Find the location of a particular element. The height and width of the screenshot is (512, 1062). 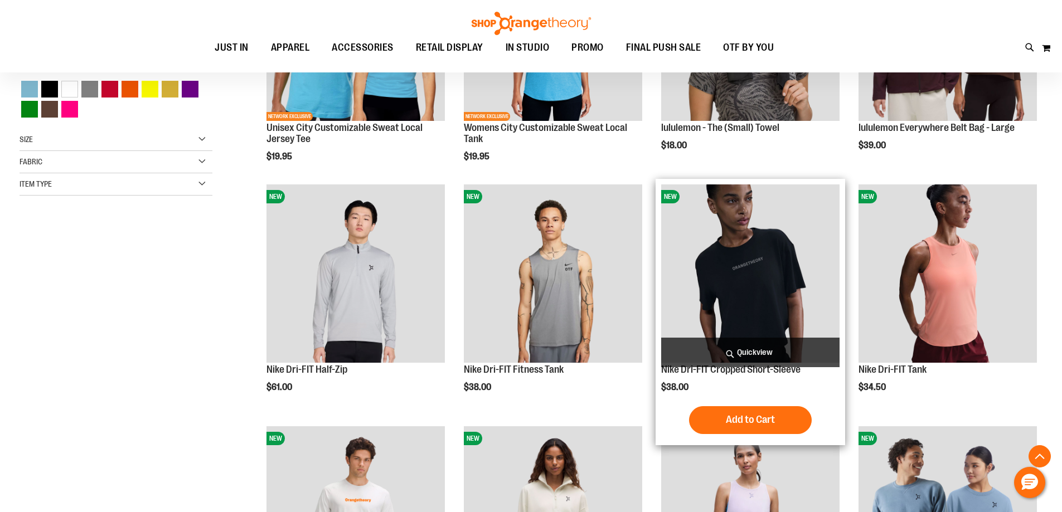

button: Hello, have a question? Let’s chat. is located at coordinates (1029, 483).